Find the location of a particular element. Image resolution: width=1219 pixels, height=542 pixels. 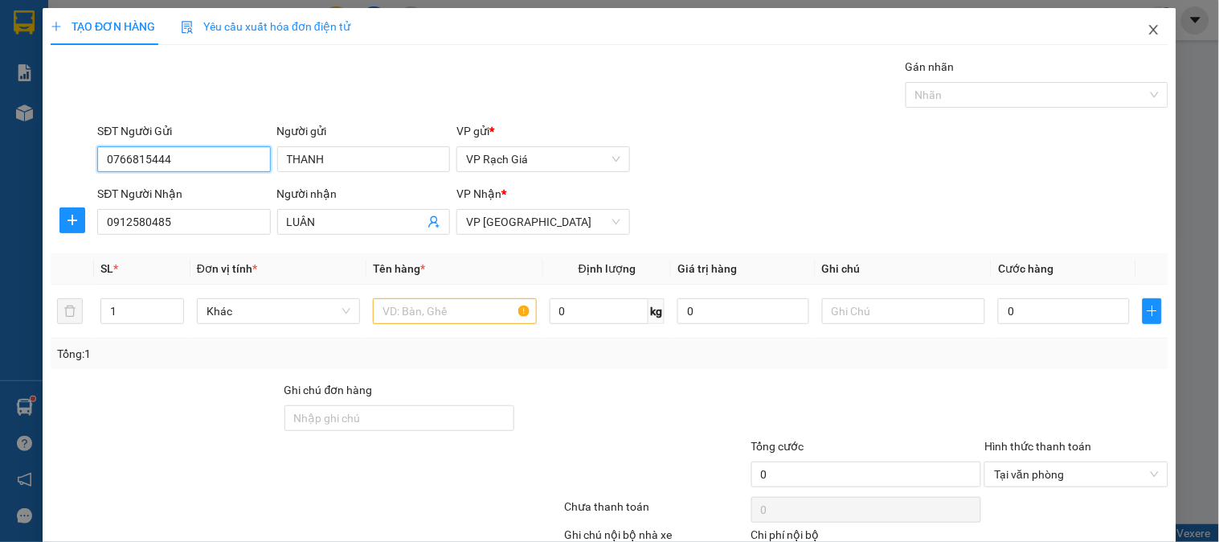

span: Cước hàng is located at coordinates (1026, 268).